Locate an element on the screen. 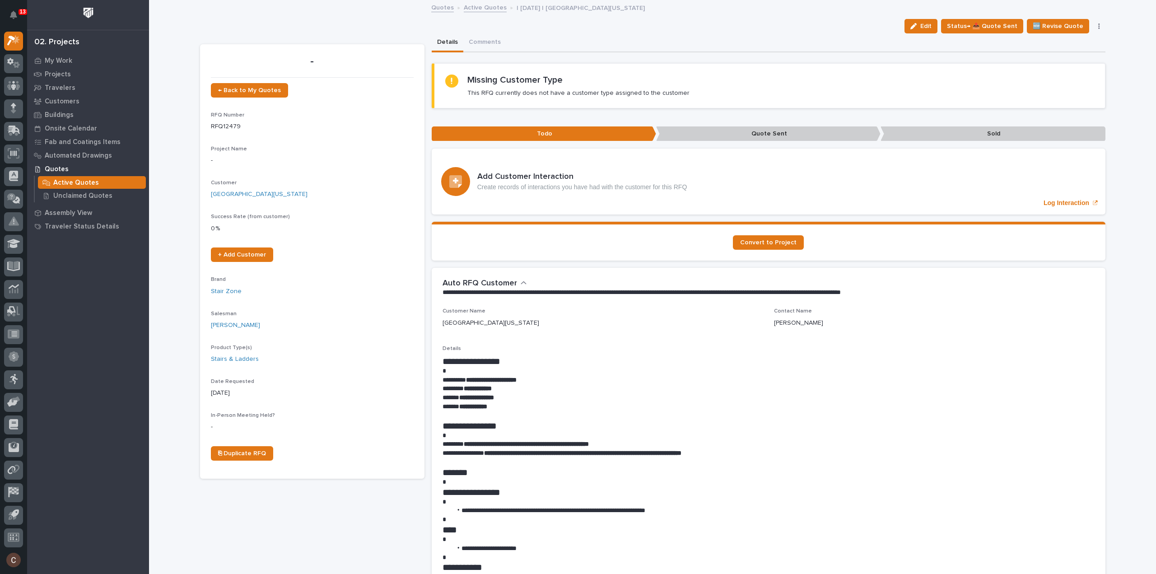 The image size is (1156, 574). span: In-Person Meeting Held? is located at coordinates (243, 416).